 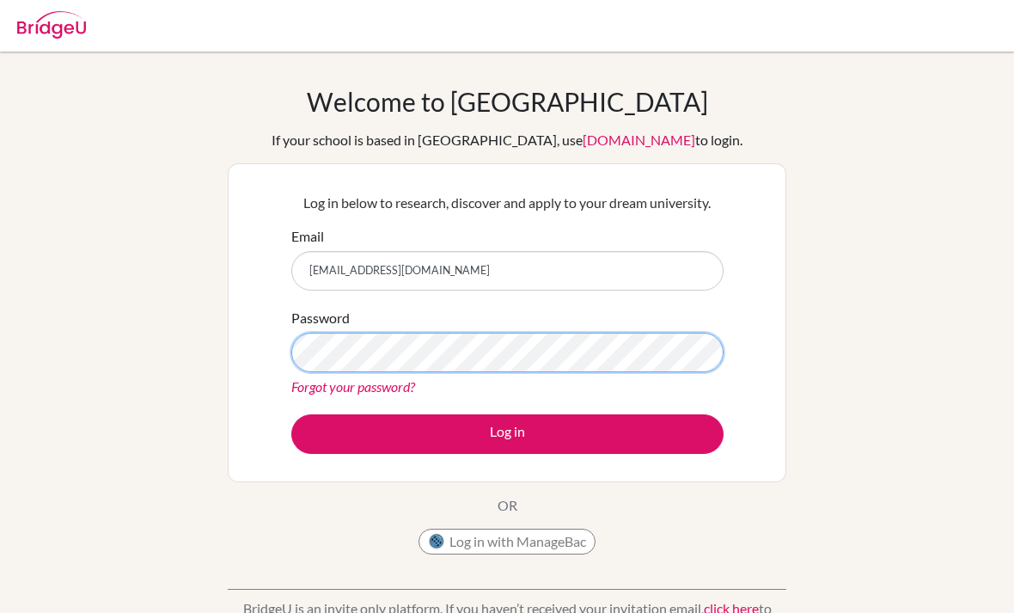 I want to click on img: Bridge-U, so click(x=52, y=25).